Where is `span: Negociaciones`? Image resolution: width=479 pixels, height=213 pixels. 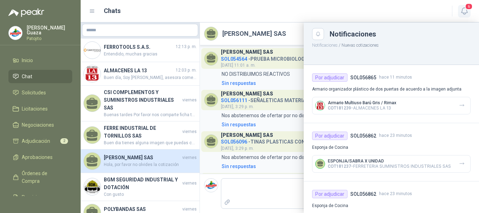
span: Negociaciones is located at coordinates (38, 125).